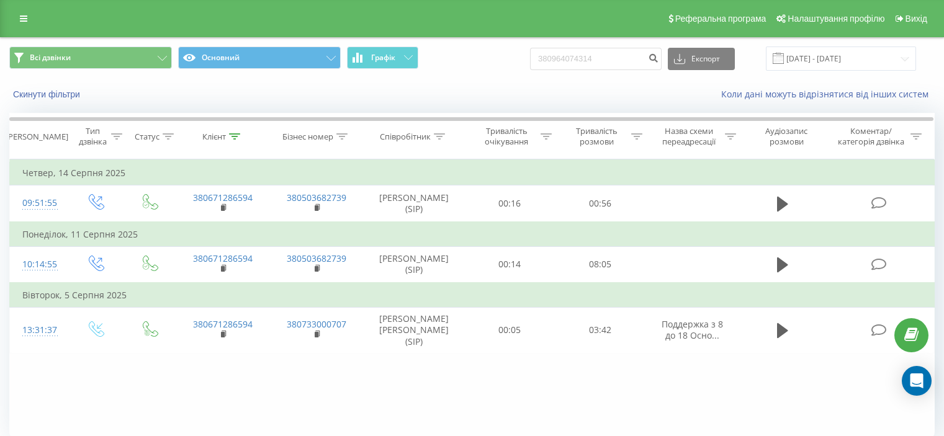 This screenshot has width=944, height=436. I want to click on span: Графік, so click(383, 58).